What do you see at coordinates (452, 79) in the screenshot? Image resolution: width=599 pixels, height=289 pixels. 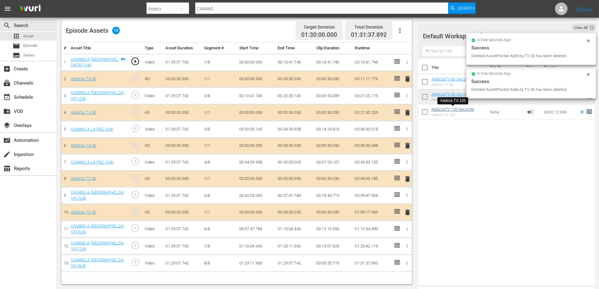 I see `a: AddictaTV 60 Seconds` at bounding box center [452, 79].